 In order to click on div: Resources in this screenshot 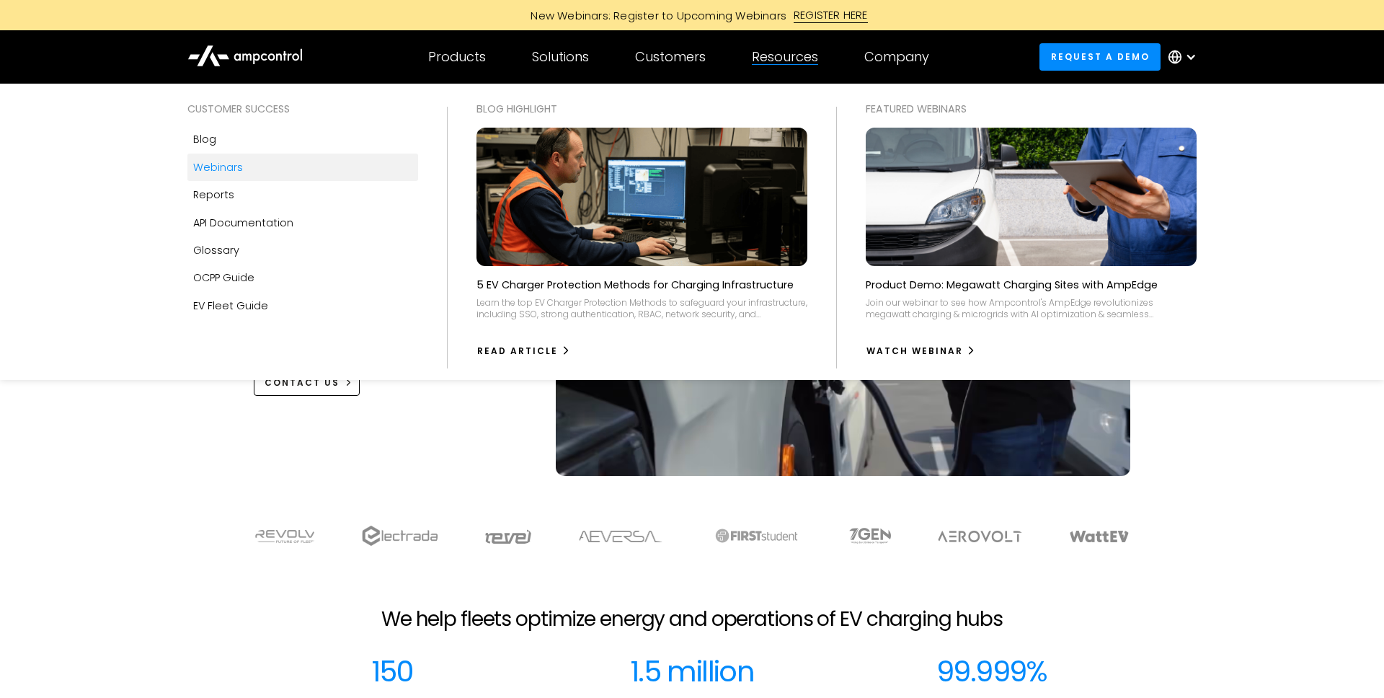, I will do `click(785, 57)`.